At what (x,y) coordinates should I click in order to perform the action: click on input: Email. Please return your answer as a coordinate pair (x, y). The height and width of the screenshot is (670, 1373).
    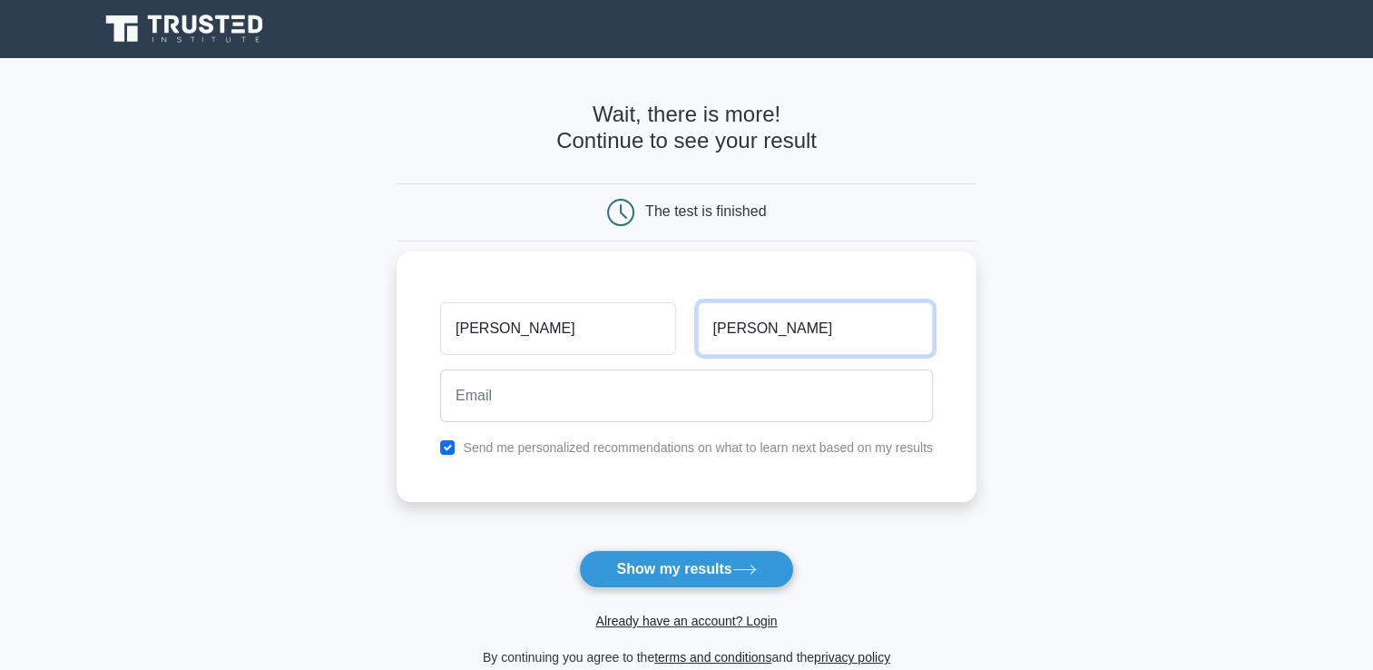
    Looking at the image, I should click on (686, 396).